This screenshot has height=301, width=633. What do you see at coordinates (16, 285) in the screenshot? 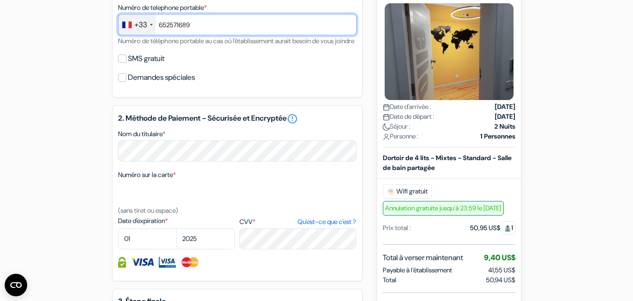
I see `button: Ouvrir le widget CMP` at bounding box center [16, 285].